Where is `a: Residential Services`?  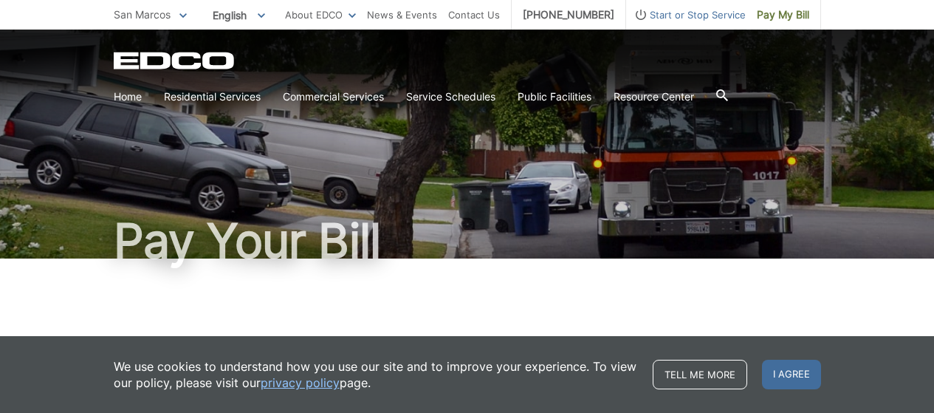 a: Residential Services is located at coordinates (212, 97).